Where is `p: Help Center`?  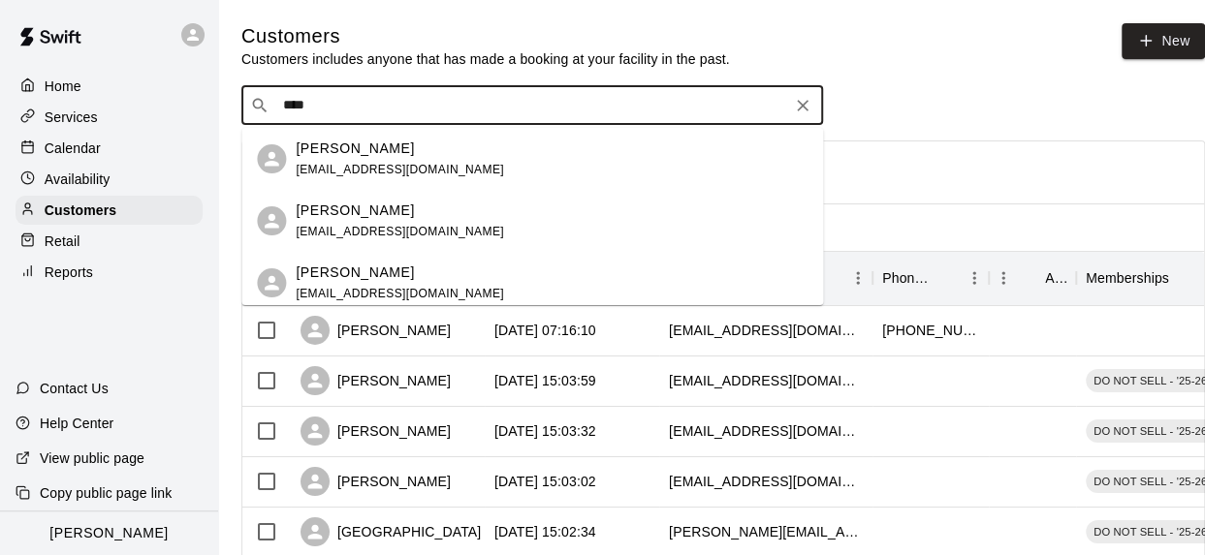
p: Help Center is located at coordinates (77, 424).